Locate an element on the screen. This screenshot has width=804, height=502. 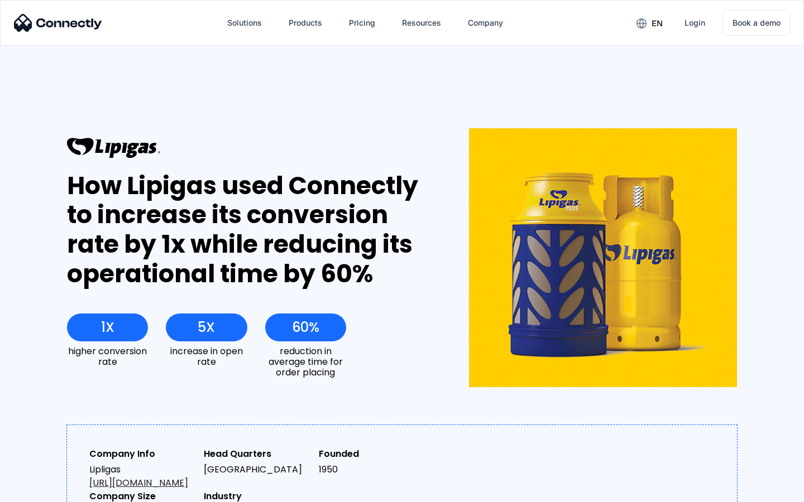
div: Pricing is located at coordinates (362, 23).